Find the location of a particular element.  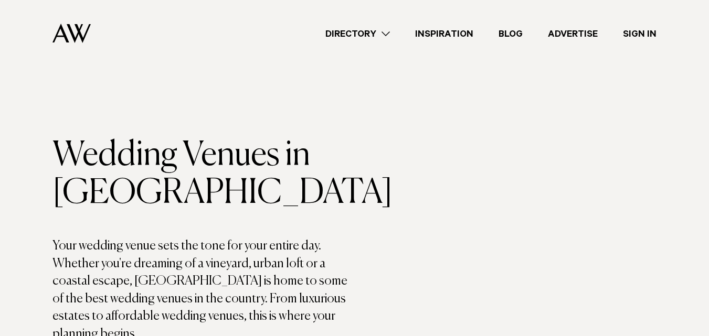

a: Directory is located at coordinates (357, 34).